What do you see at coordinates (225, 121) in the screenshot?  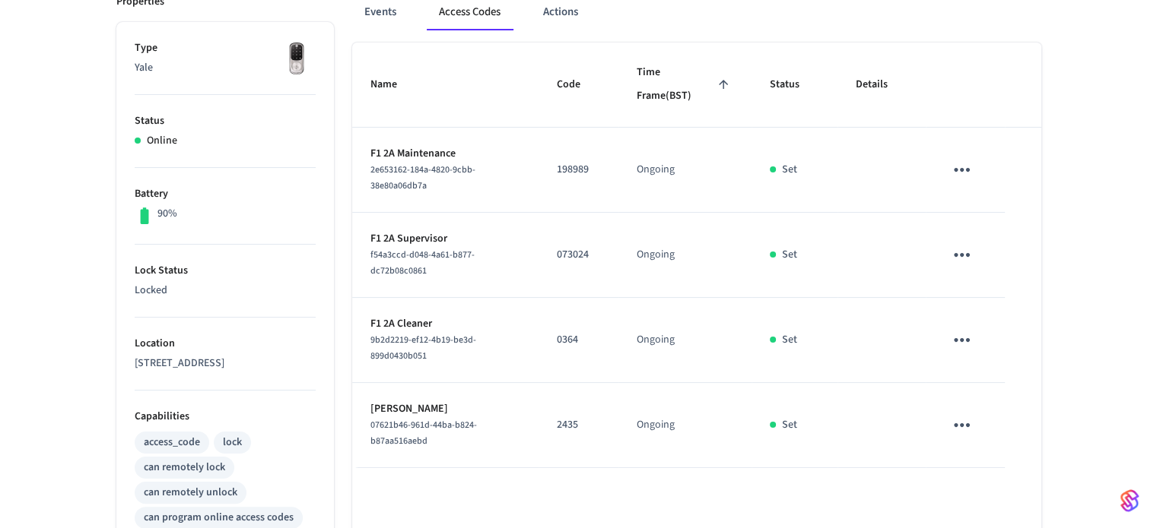 I see `p: Status` at bounding box center [225, 121].